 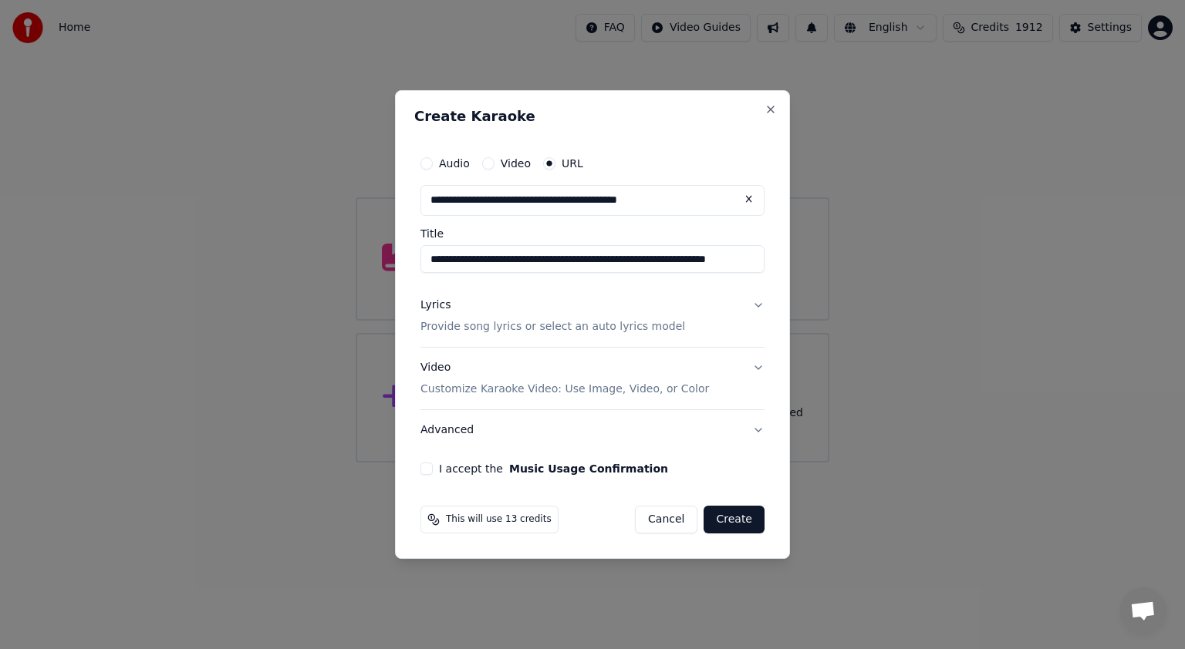 What do you see at coordinates (552, 327) in the screenshot?
I see `p: Provide song lyrics or select an auto lyrics model` at bounding box center [552, 327].